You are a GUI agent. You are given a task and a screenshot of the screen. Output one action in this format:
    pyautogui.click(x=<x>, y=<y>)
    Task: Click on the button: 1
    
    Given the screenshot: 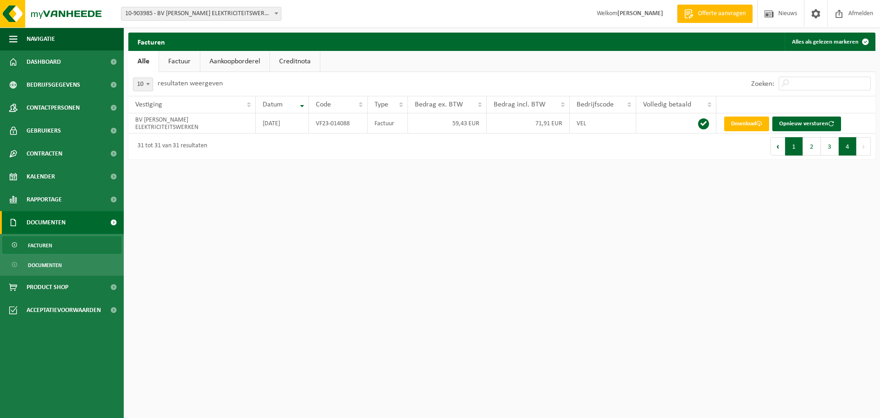 What is the action you would take?
    pyautogui.click(x=794, y=146)
    